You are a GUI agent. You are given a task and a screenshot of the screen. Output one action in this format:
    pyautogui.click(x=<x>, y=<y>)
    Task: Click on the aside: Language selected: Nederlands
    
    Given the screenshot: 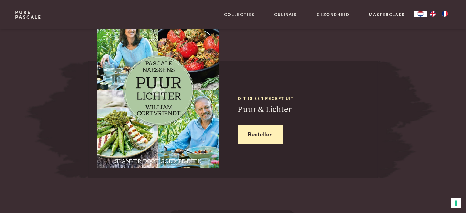 What is the action you would take?
    pyautogui.click(x=433, y=14)
    